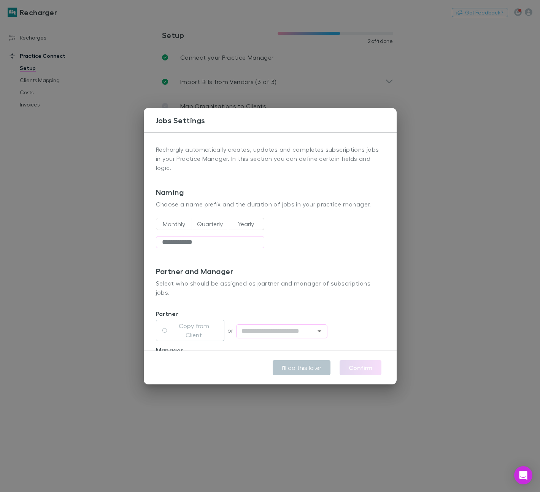  I want to click on button: Confirm, so click(360, 368).